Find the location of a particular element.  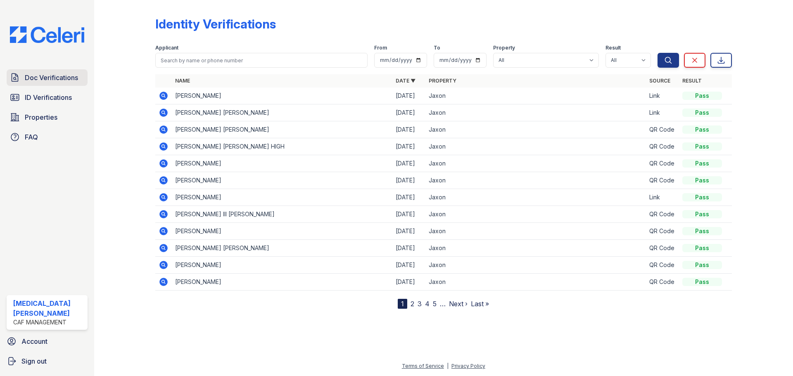

span: FAQ is located at coordinates (31, 137).